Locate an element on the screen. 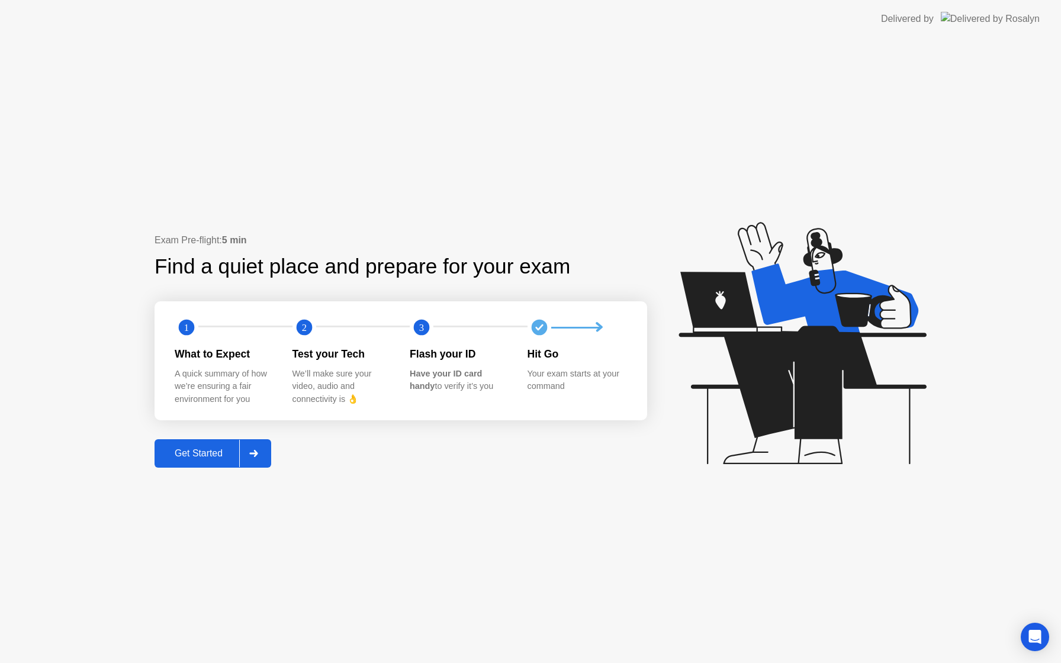 Image resolution: width=1061 pixels, height=663 pixels. b: 5 min is located at coordinates (234, 240).